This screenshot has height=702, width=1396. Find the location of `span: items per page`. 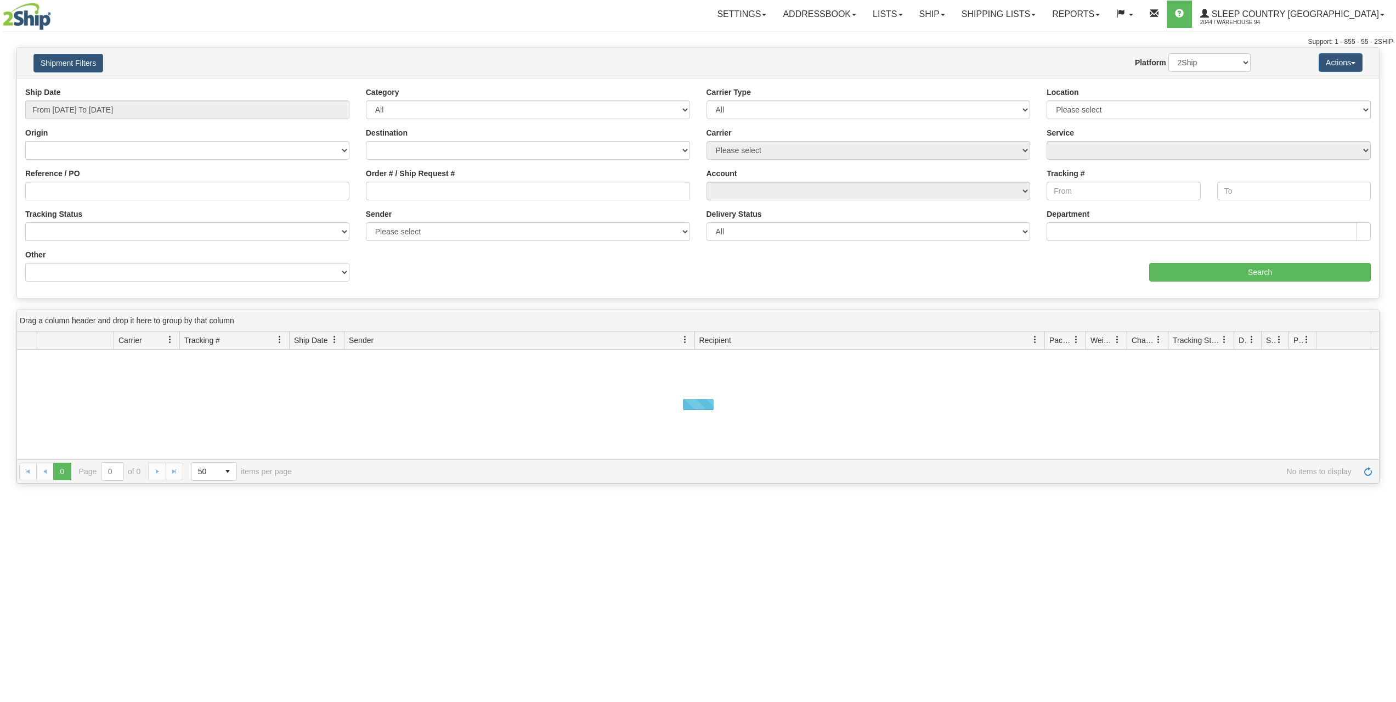

span: items per page is located at coordinates (241, 471).